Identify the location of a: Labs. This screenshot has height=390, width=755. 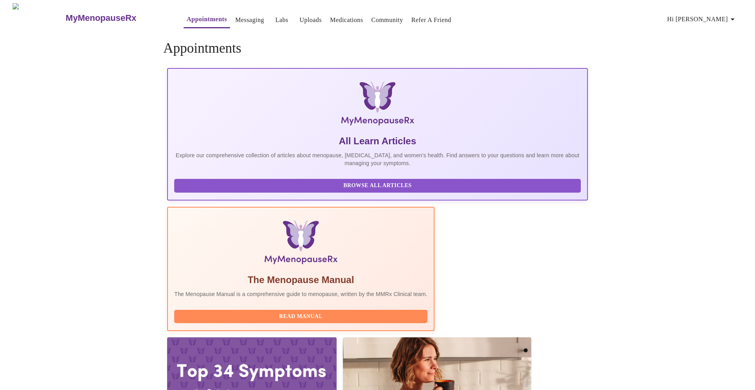
(282, 20).